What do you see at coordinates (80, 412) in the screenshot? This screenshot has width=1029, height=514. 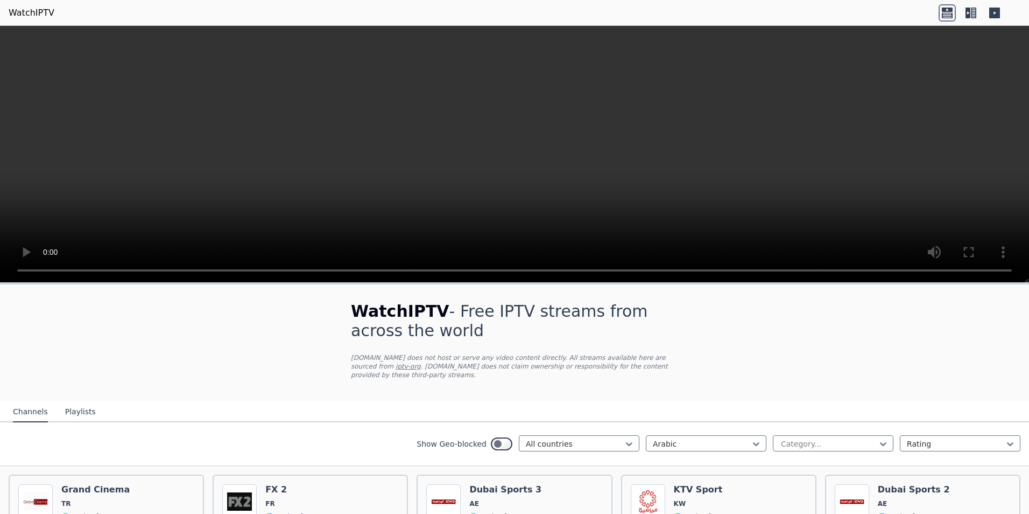 I see `button: Playlists` at bounding box center [80, 412].